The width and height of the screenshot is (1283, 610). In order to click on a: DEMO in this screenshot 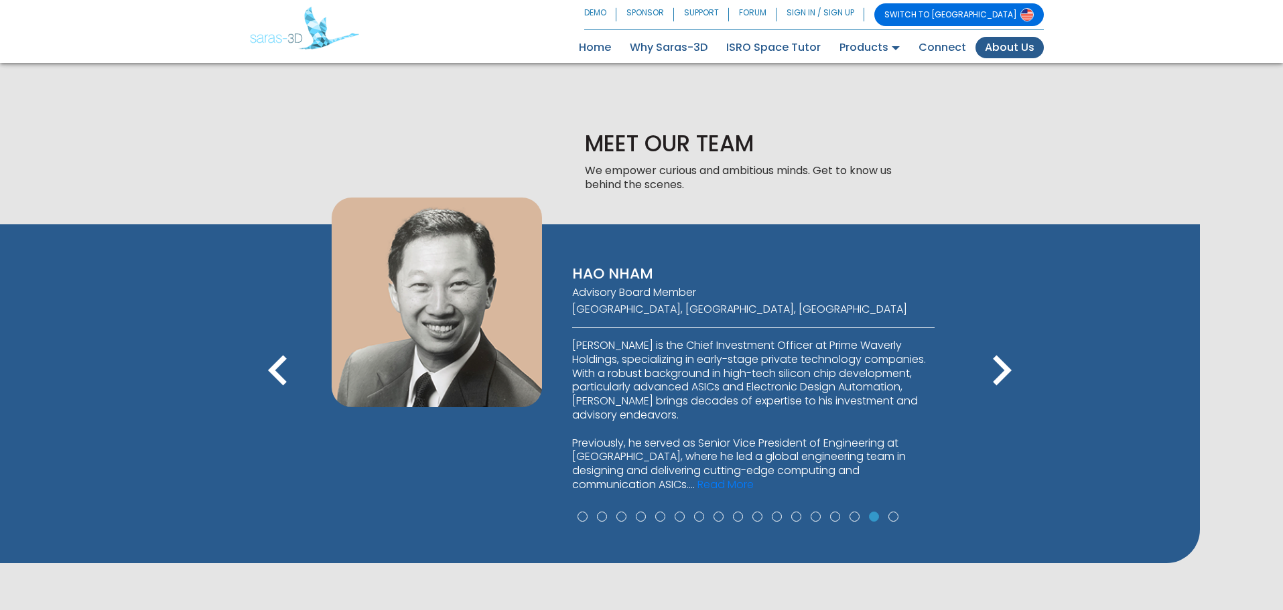, I will do `click(600, 15)`.